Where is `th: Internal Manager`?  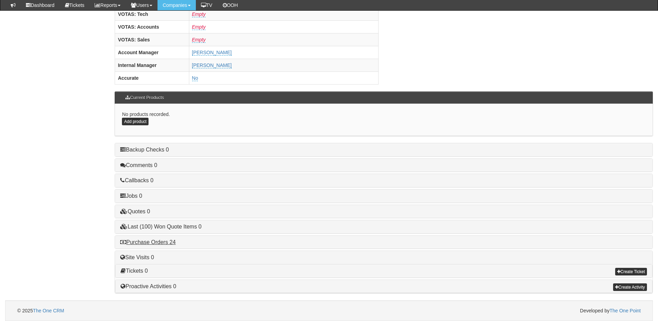
th: Internal Manager is located at coordinates (152, 65).